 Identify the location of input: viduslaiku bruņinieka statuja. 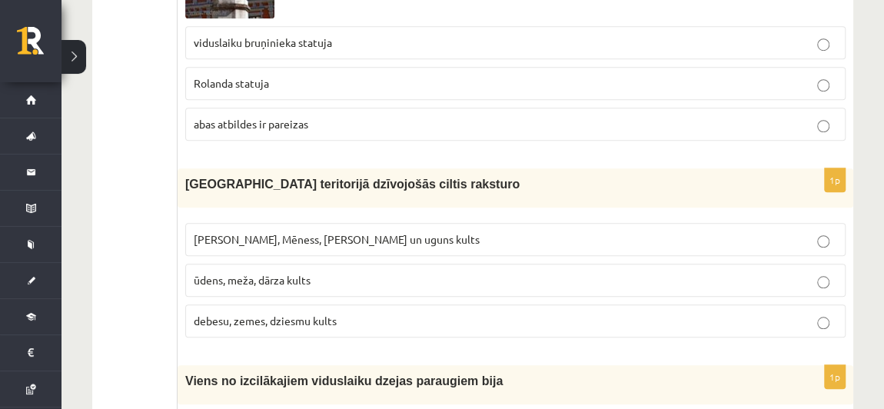
(823, 45).